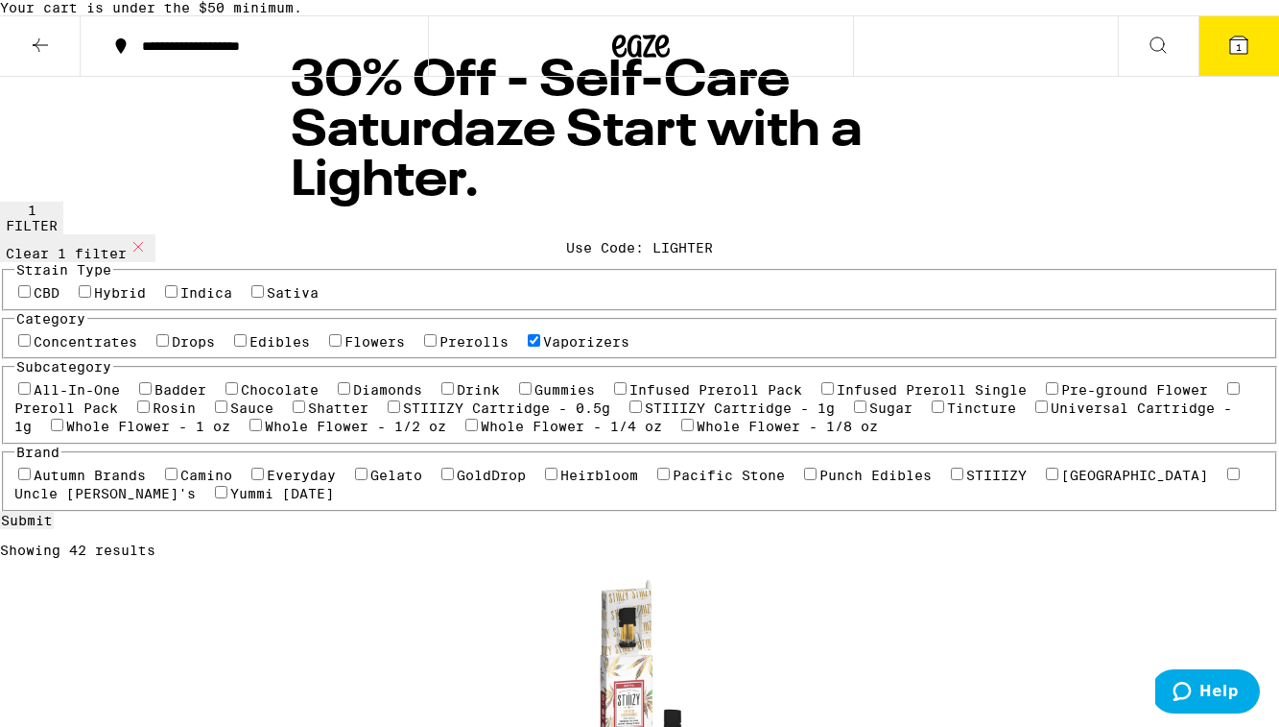 Image resolution: width=1279 pixels, height=727 pixels. I want to click on span: Help, so click(63, 22).